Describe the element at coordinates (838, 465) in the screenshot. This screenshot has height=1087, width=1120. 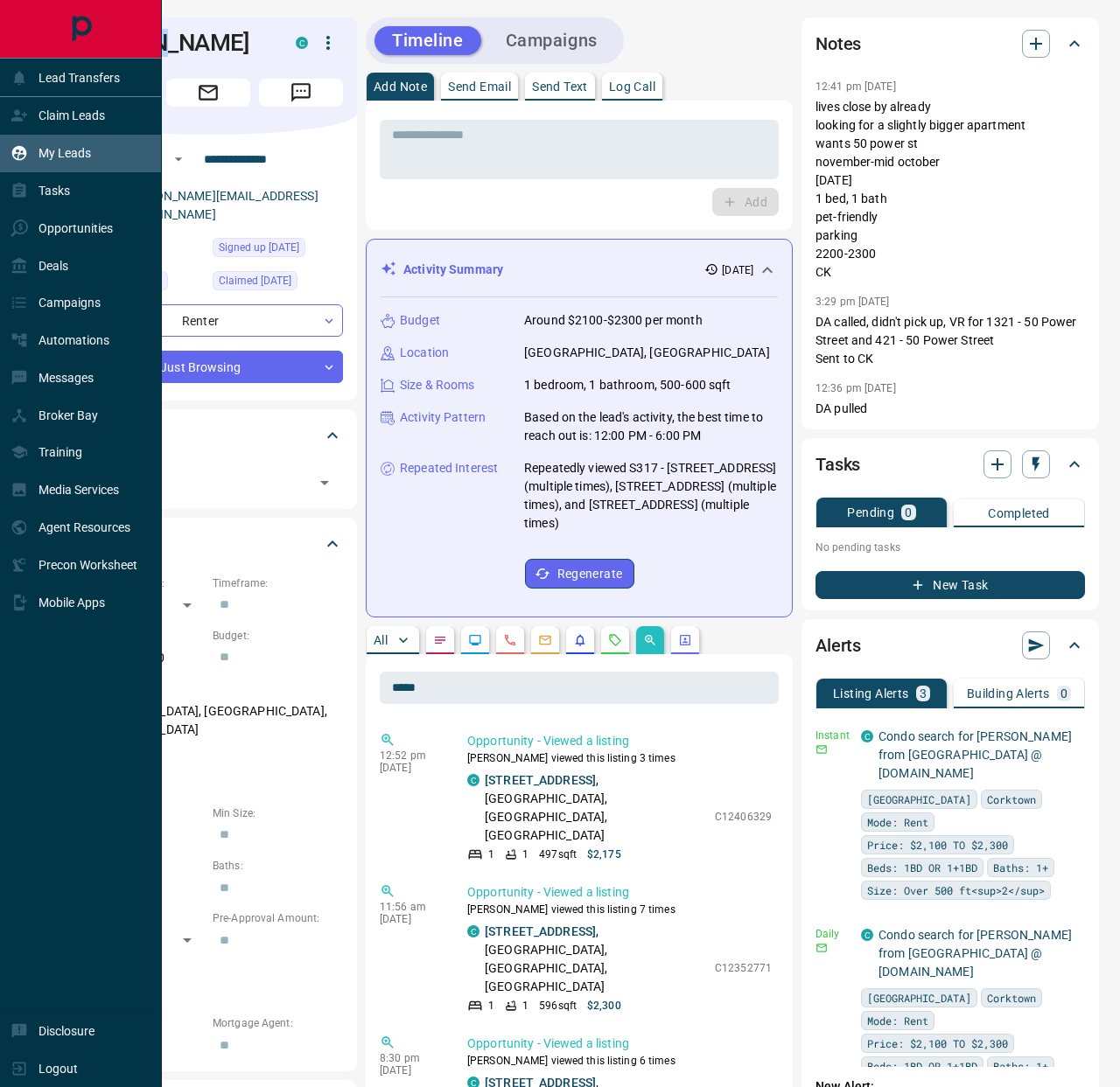
I see `h2: Tasks` at that location.